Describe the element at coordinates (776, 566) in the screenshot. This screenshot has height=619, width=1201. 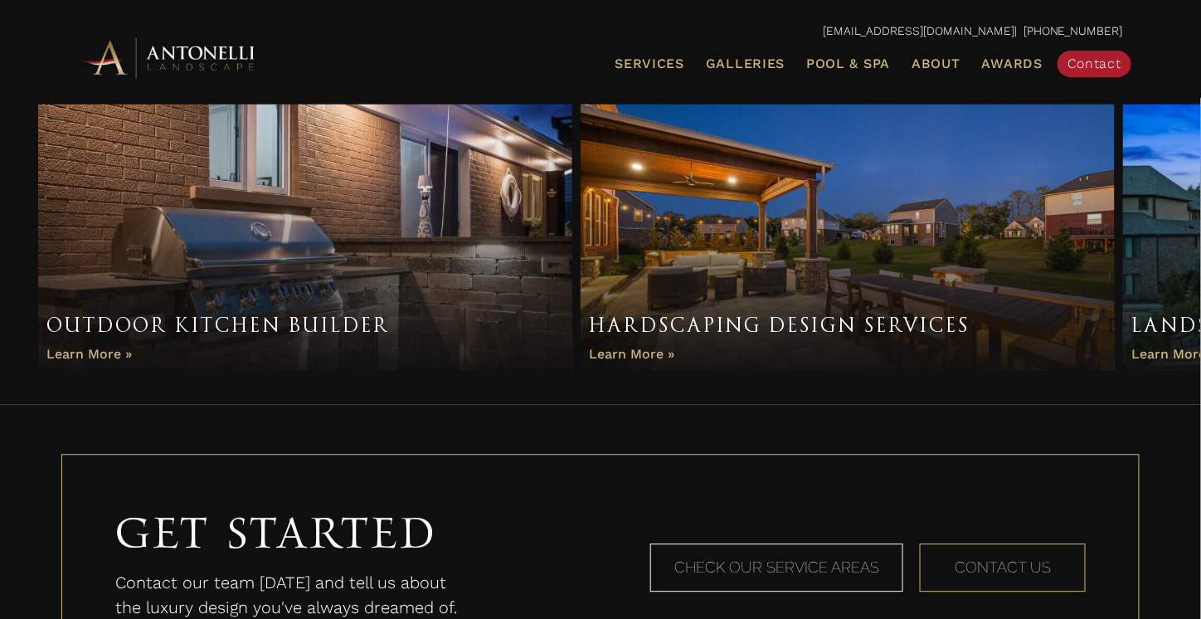
I see `span: Check Our Service Areas` at that location.